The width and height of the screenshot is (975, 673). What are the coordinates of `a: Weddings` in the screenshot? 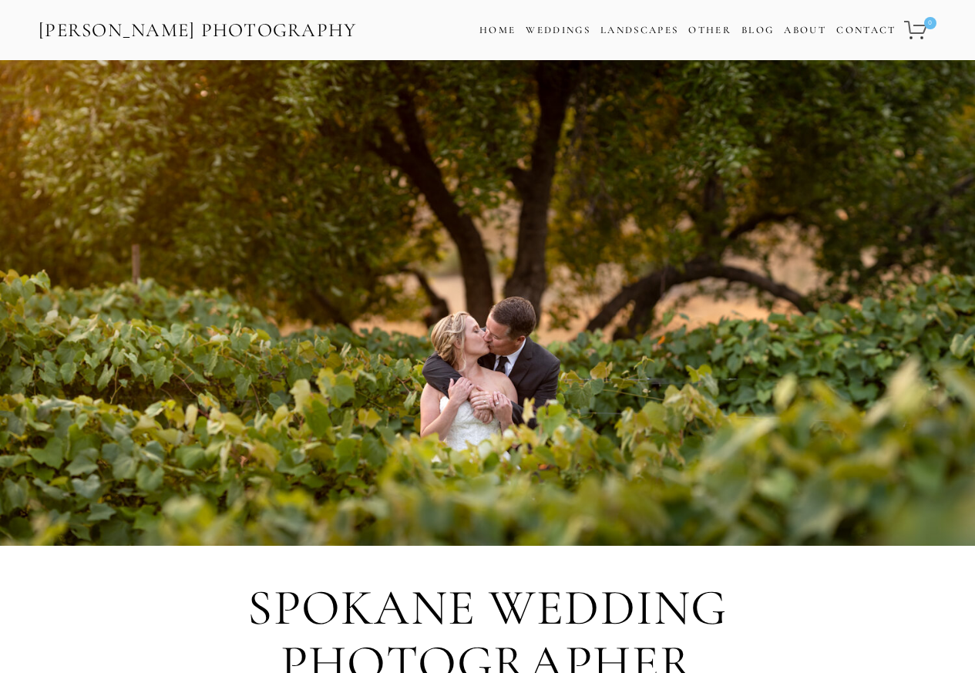 It's located at (558, 30).